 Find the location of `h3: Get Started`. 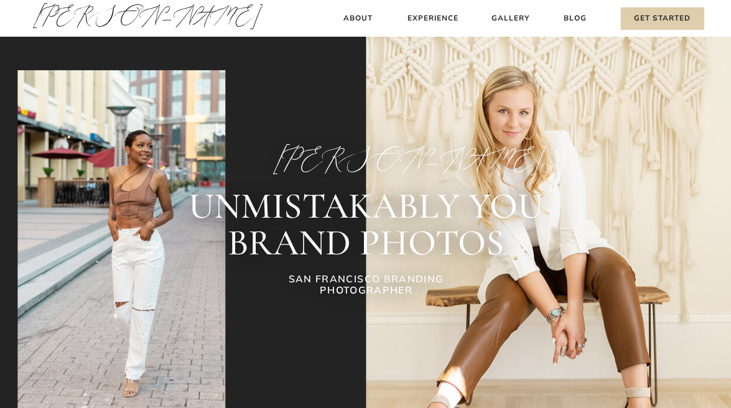

h3: Get Started is located at coordinates (662, 19).